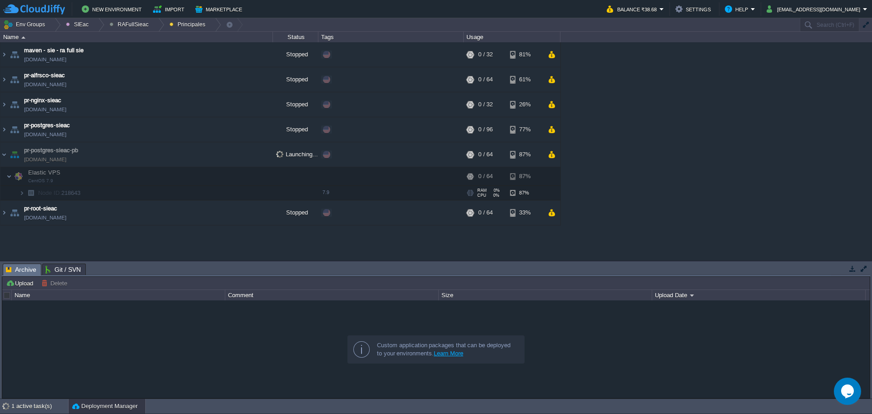 Image resolution: width=872 pixels, height=414 pixels. What do you see at coordinates (546, 295) in the screenshot?
I see `div: Size` at bounding box center [546, 295].